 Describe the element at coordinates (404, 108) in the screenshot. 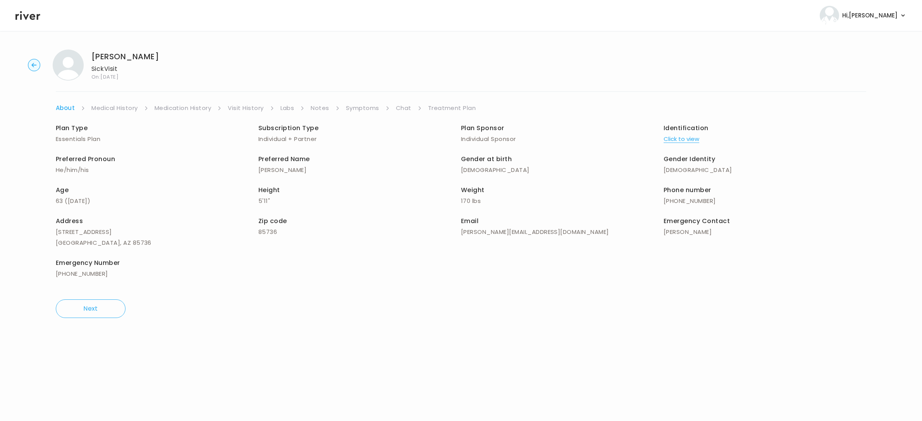

I see `a: Chat` at that location.